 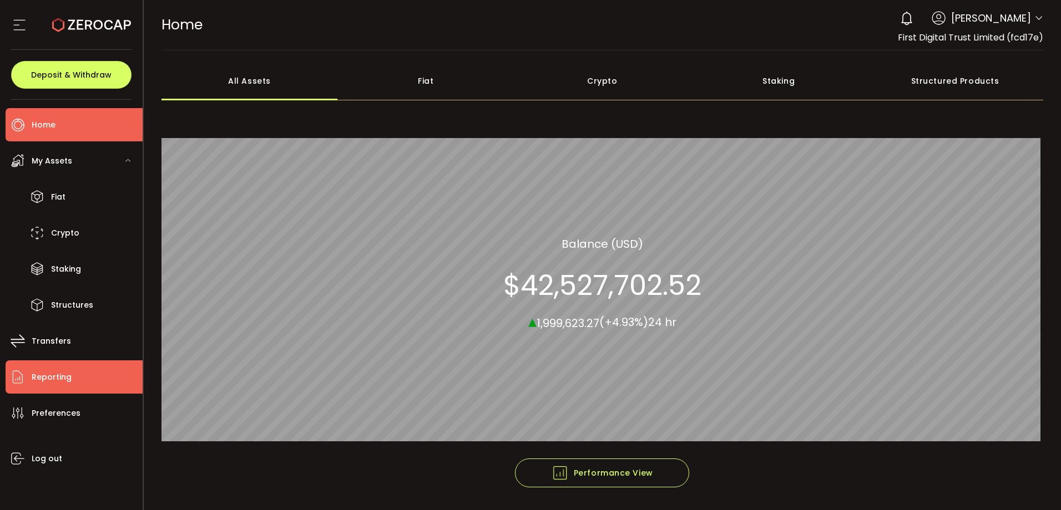 I want to click on span: Crypto, so click(x=65, y=233).